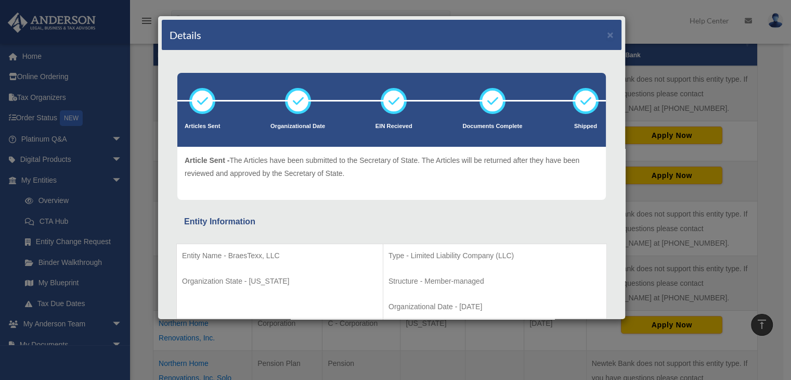 This screenshot has width=791, height=380. I want to click on p: Articles Sent, so click(202, 126).